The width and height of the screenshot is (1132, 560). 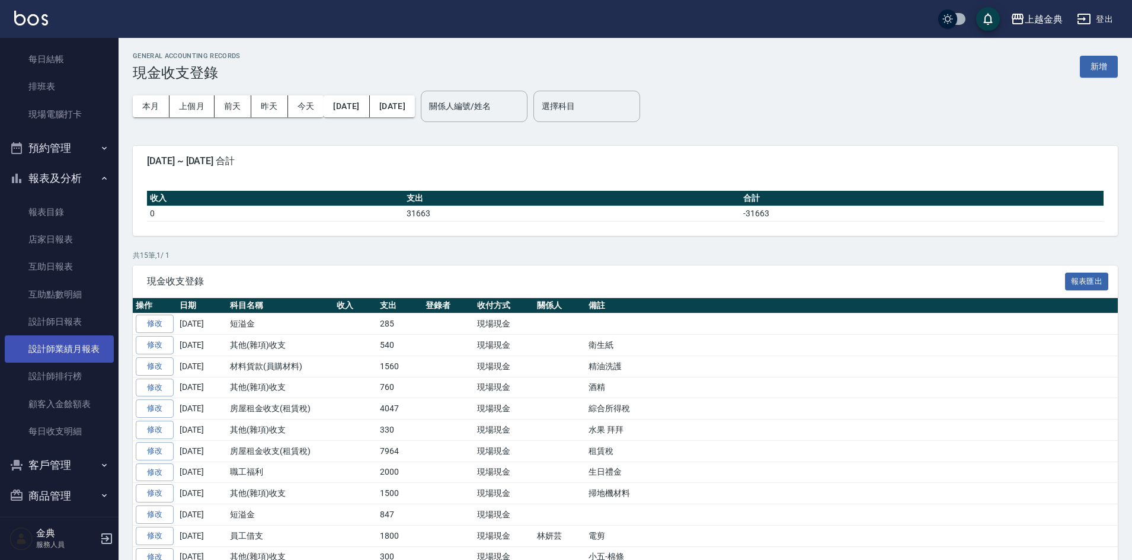 What do you see at coordinates (572, 213) in the screenshot?
I see `td: 31663` at bounding box center [572, 213].